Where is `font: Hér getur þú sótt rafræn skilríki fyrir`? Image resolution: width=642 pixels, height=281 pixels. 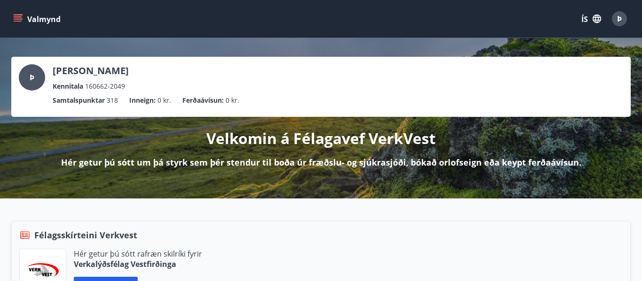
font: Hér getur þú sótt rafræn skilríki fyrir is located at coordinates (138, 254).